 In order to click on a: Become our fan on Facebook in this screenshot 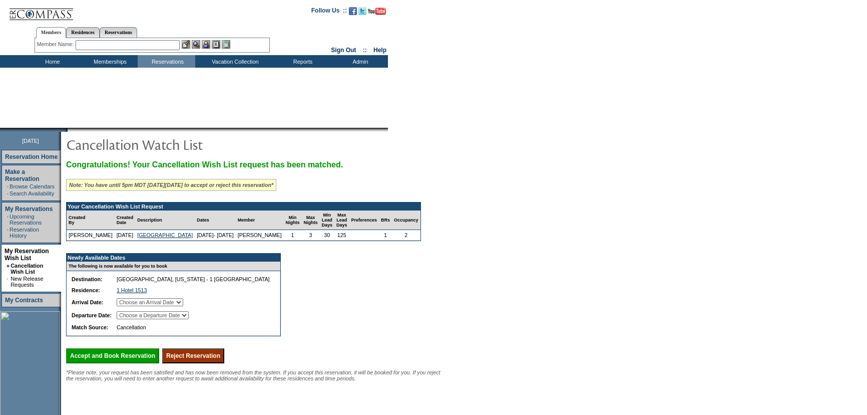, I will do `click(353, 13)`.